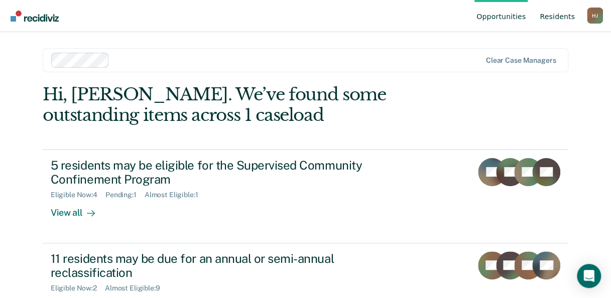  I want to click on a: 5 residents may be eligible for the Supervised Community Confinement ProgramEligible Now:4Pending..., so click(305, 196).